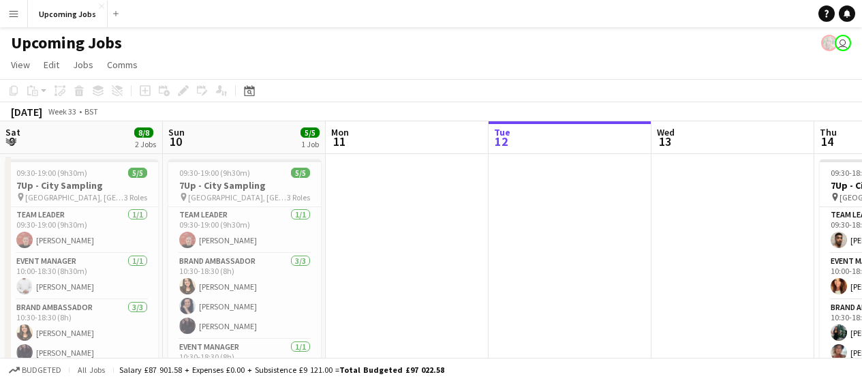 Image resolution: width=862 pixels, height=381 pixels. I want to click on span: 12, so click(501, 141).